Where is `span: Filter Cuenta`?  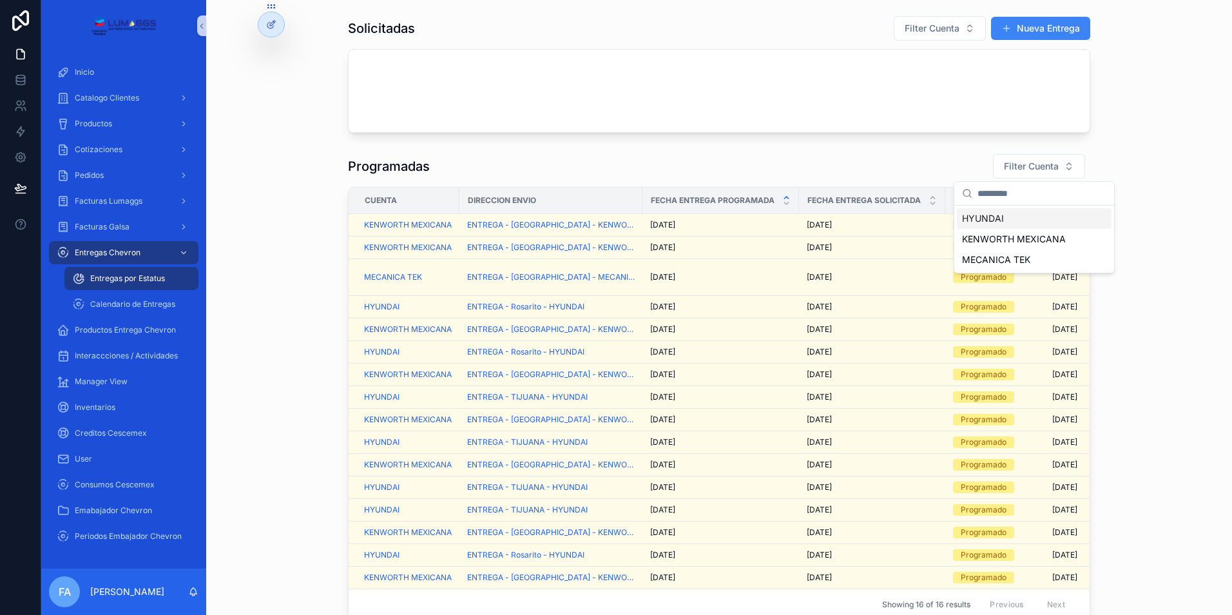 span: Filter Cuenta is located at coordinates (932, 28).